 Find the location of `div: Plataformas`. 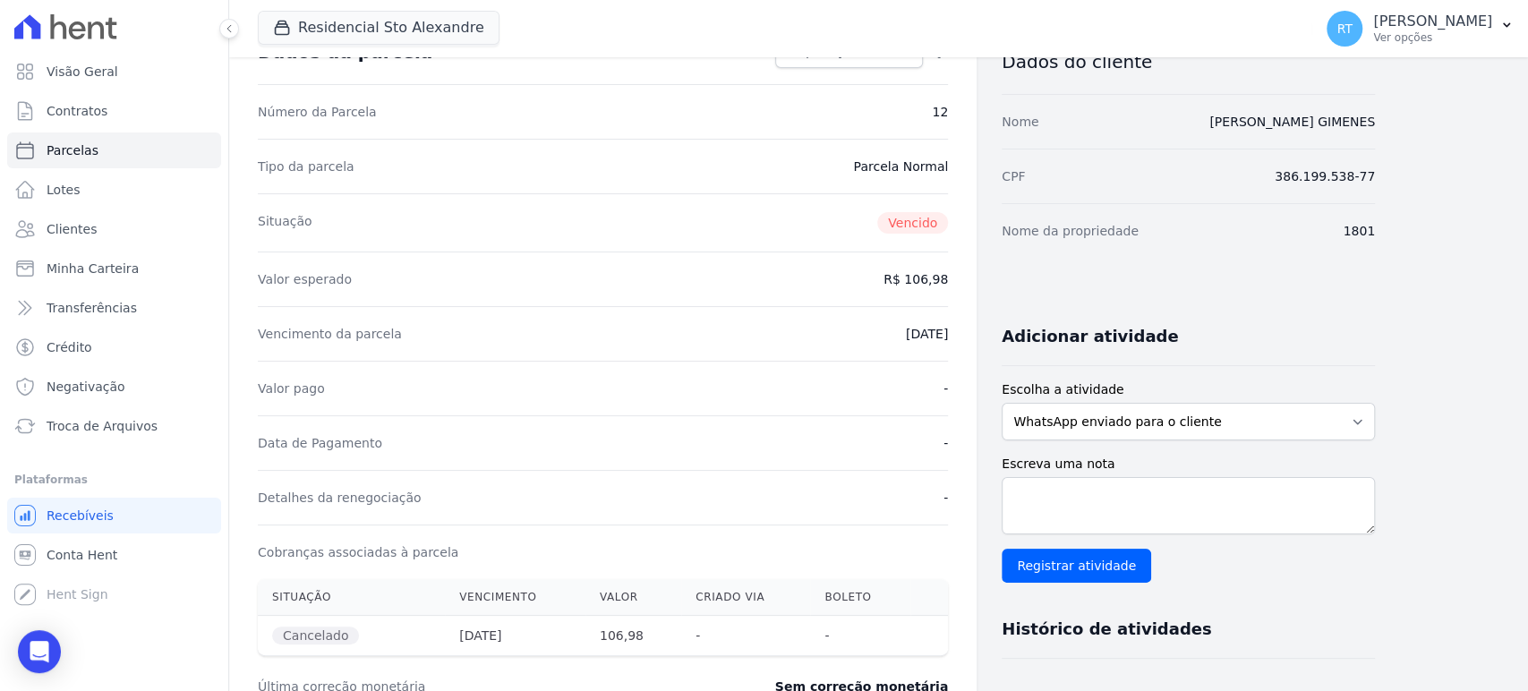

div: Plataformas is located at coordinates (114, 480).